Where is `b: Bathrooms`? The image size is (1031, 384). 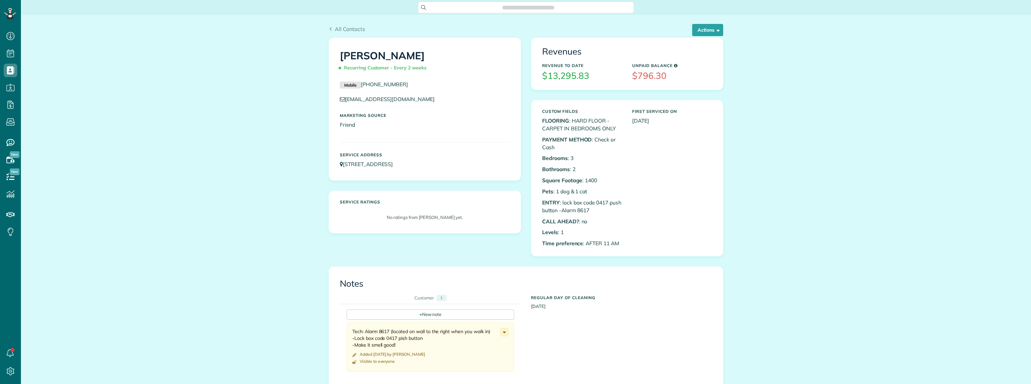
b: Bathrooms is located at coordinates (556, 169).